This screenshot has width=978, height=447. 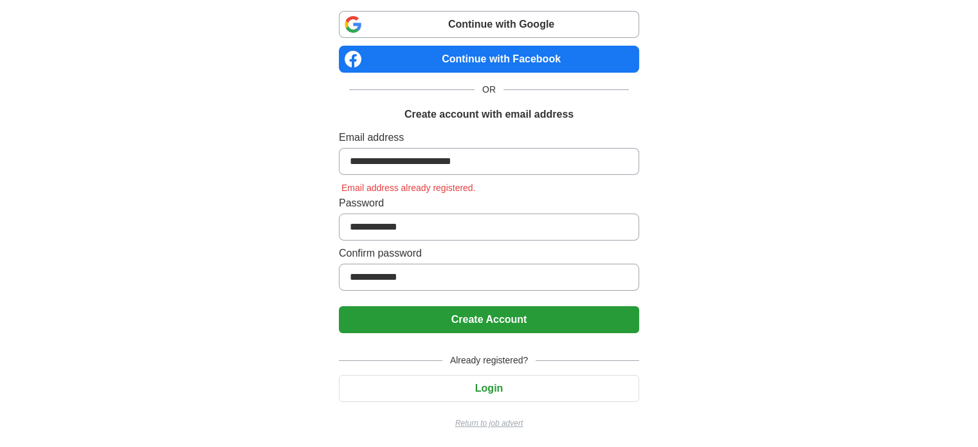 What do you see at coordinates (489, 59) in the screenshot?
I see `a: Continue with Facebook` at bounding box center [489, 59].